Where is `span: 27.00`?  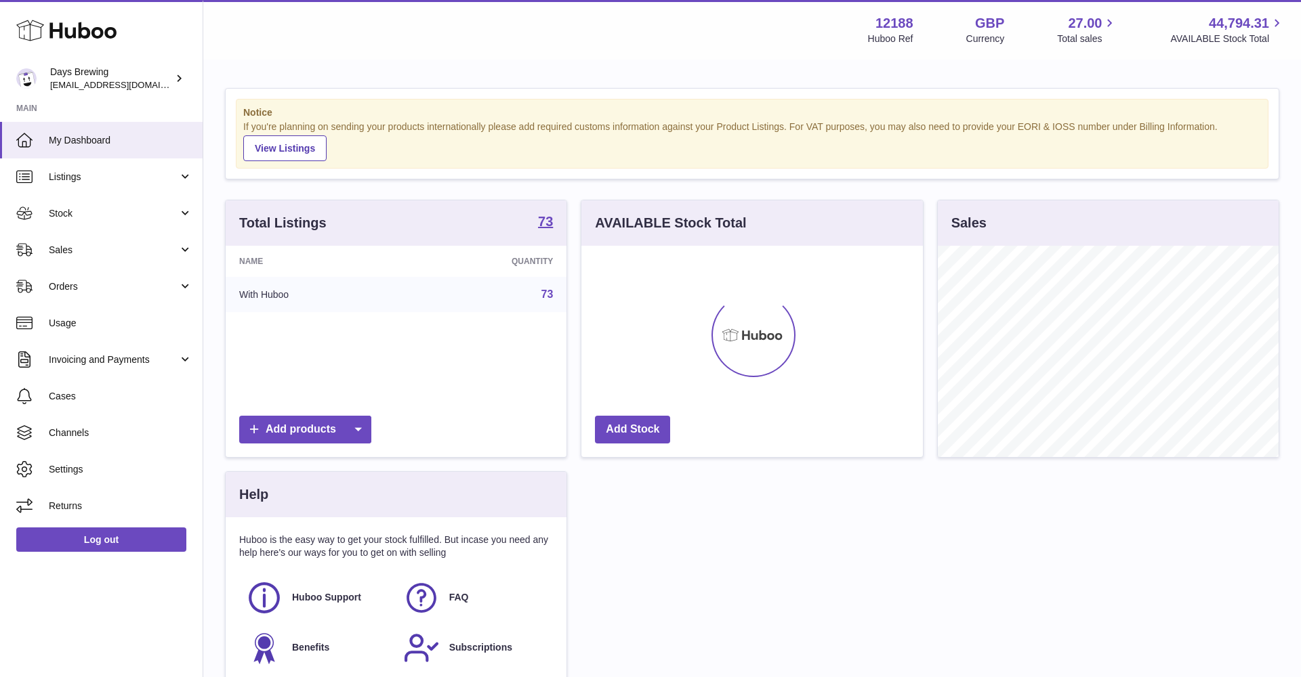 span: 27.00 is located at coordinates (1084, 23).